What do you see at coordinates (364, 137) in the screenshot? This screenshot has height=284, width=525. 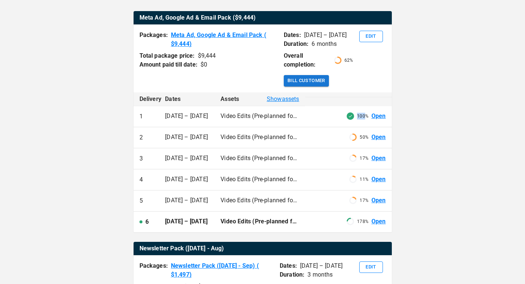 I see `p: 50 %` at bounding box center [364, 137].